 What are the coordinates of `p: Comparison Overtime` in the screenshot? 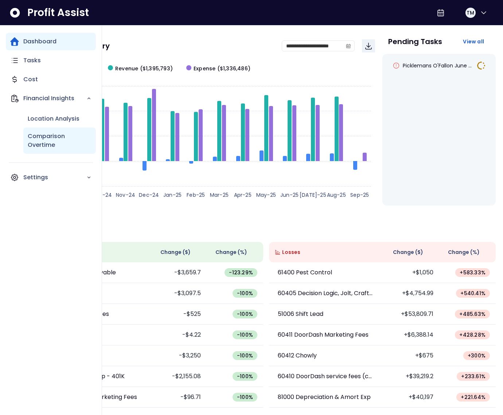 It's located at (59, 141).